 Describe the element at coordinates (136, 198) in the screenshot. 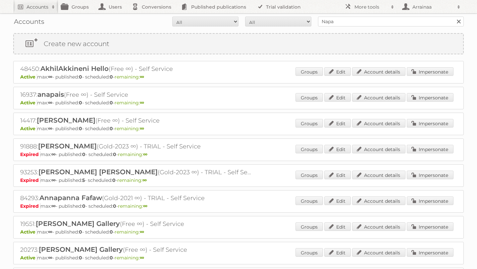

I see `h2: 84293: (Gold-2021 ∞) - TRIAL - Self Service` at that location.